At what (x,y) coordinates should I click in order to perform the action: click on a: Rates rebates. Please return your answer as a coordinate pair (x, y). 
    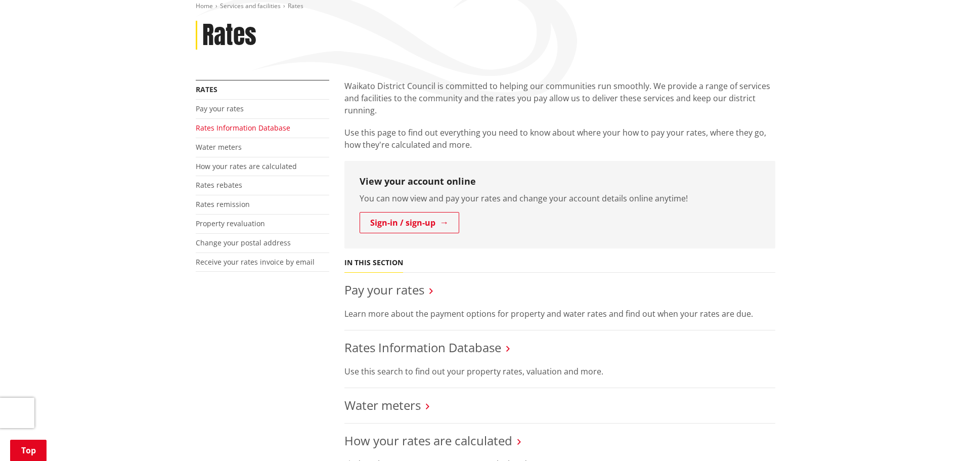
    Looking at the image, I should click on (219, 185).